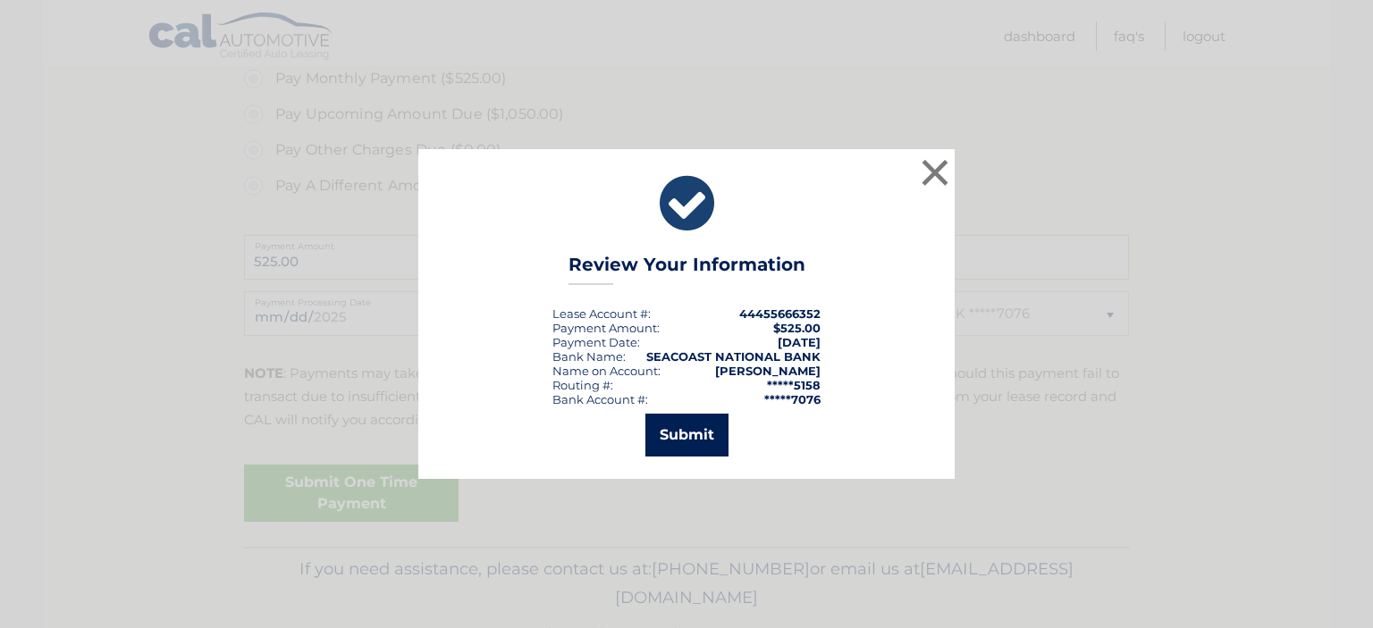 Image resolution: width=1373 pixels, height=628 pixels. Describe the element at coordinates (600, 399) in the screenshot. I see `div: Bank Account #:` at that location.